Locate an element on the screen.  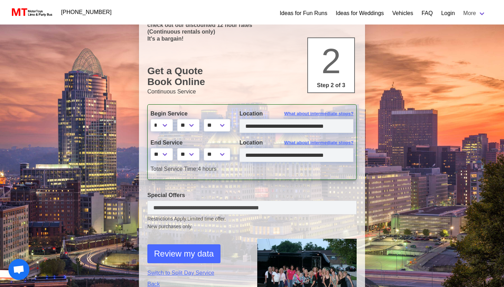
p: (Continuous rentals only) is located at coordinates (252, 32).